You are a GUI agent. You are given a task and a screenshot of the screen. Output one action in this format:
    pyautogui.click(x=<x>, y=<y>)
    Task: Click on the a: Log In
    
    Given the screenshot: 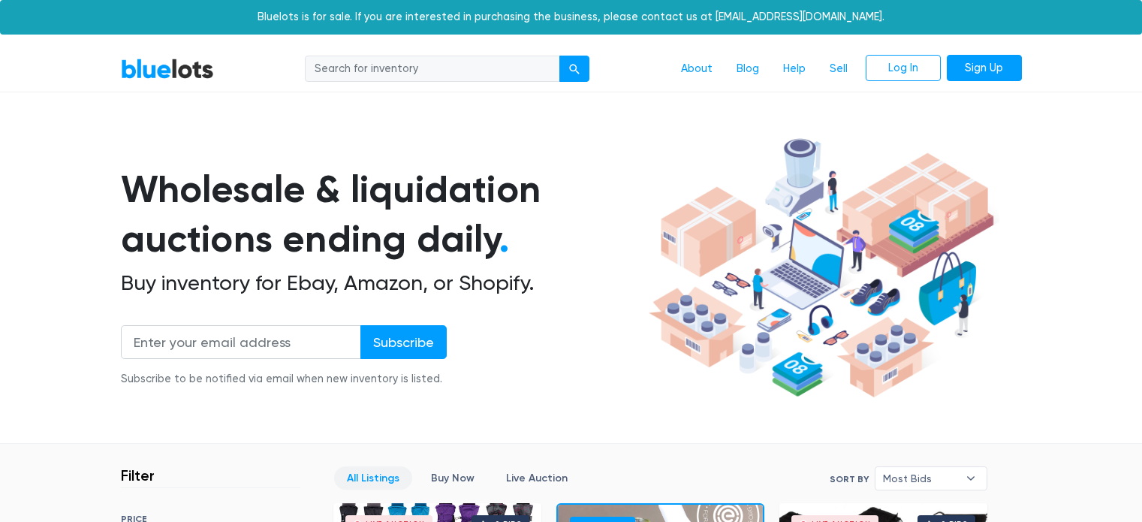 What is the action you would take?
    pyautogui.click(x=903, y=68)
    